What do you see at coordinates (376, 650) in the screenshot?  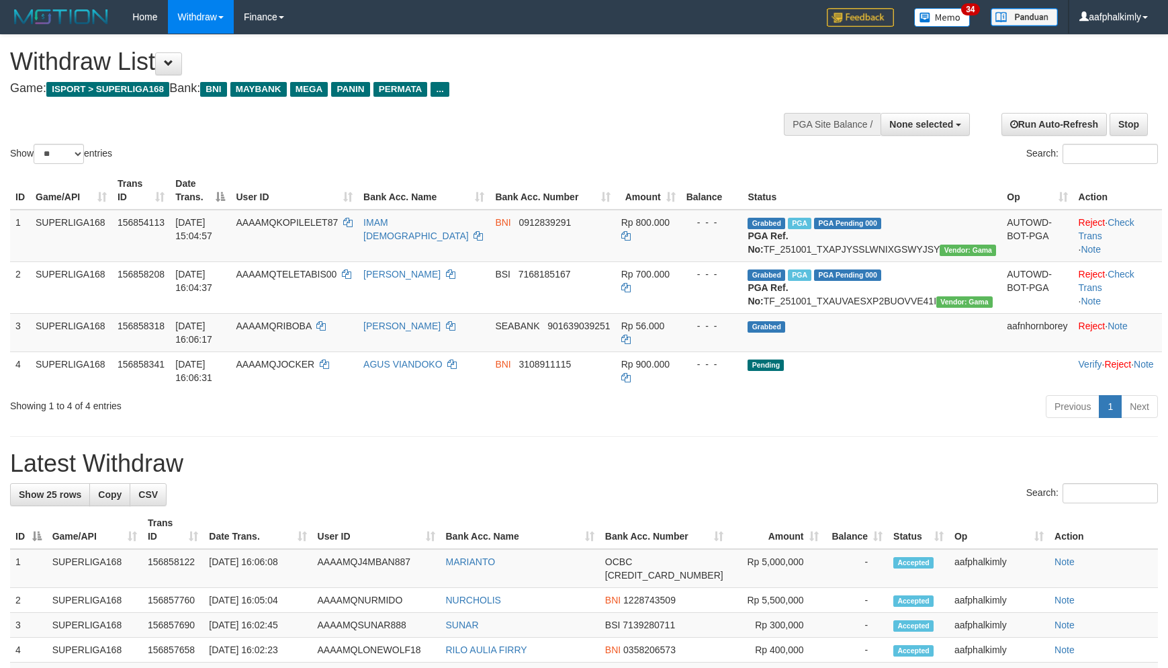 I see `td: AAAAMQLONEWOLF18` at bounding box center [376, 650].